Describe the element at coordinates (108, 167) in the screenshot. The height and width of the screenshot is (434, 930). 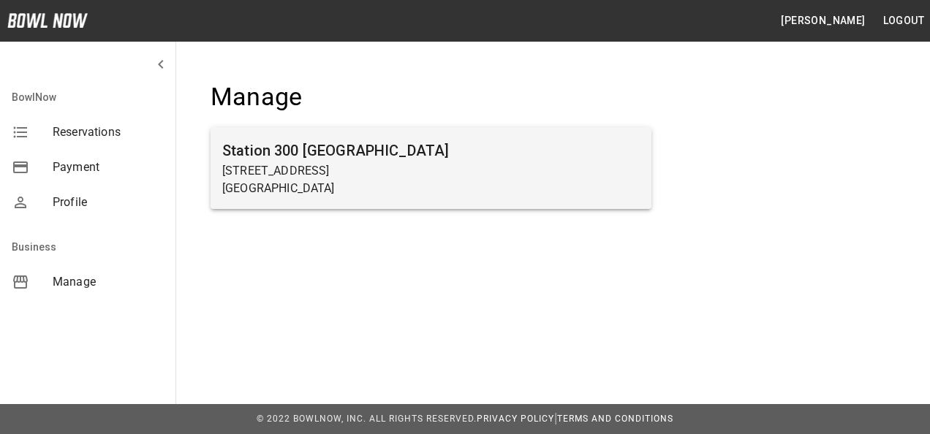
I see `span: Payment` at that location.